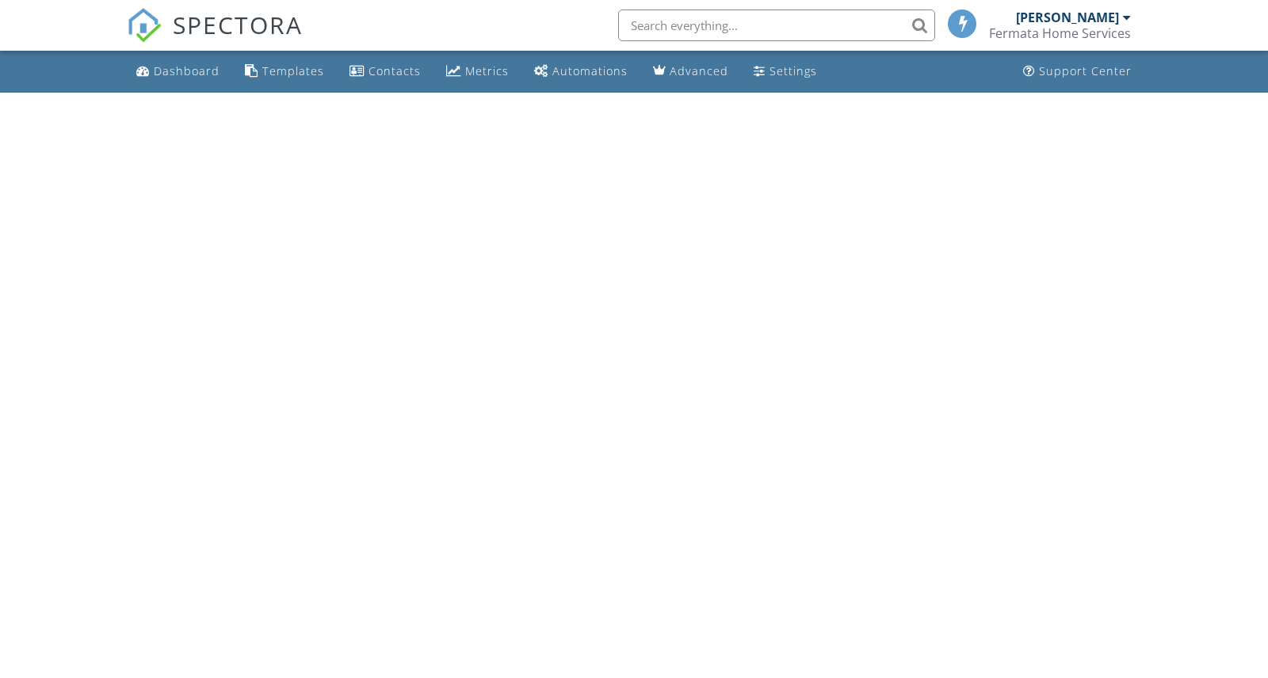 The image size is (1268, 678). What do you see at coordinates (1059, 33) in the screenshot?
I see `div: Fermata Home Services` at bounding box center [1059, 33].